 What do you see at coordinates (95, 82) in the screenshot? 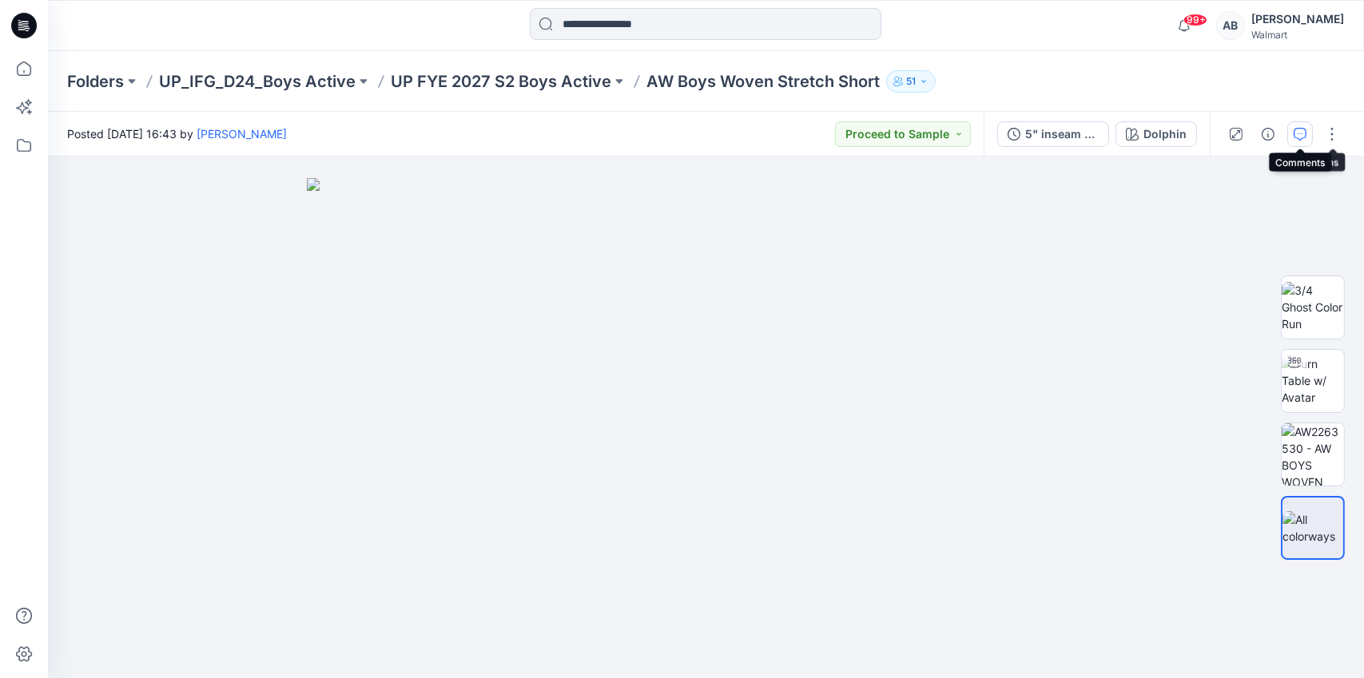
I see `a: Folders` at bounding box center [95, 82].